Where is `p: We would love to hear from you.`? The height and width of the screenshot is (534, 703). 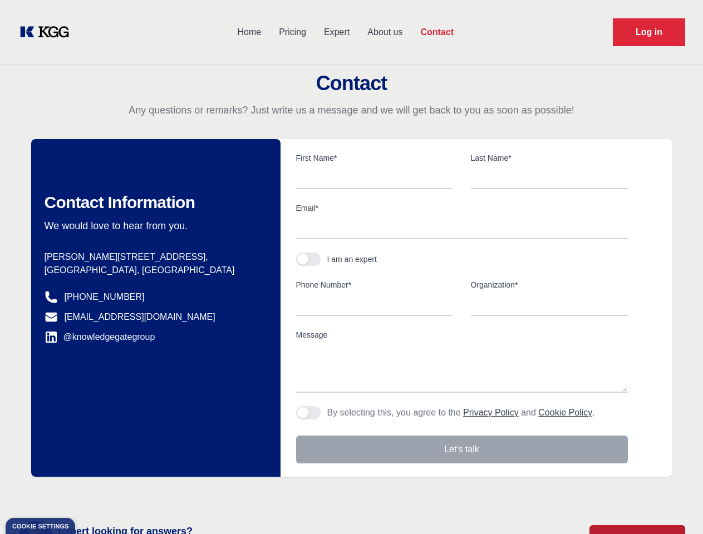
p: We would love to hear from you. is located at coordinates (154, 226).